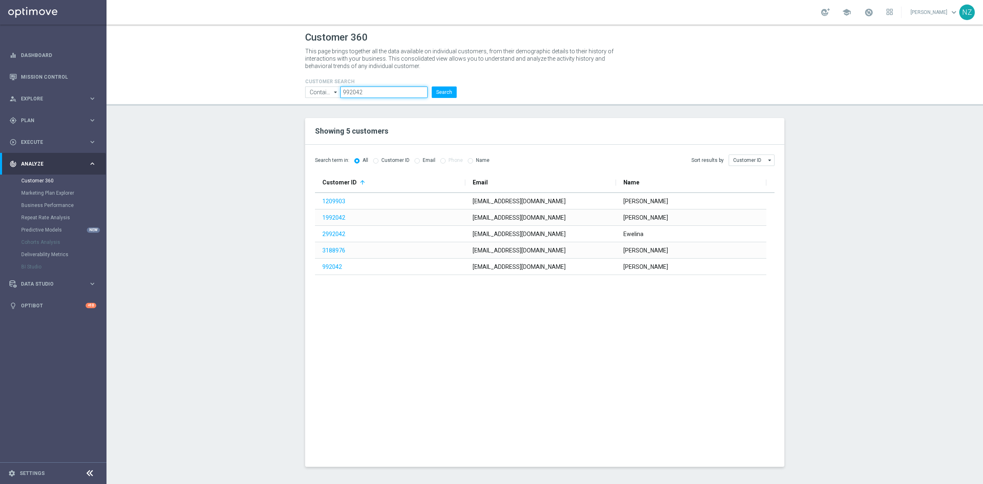  Describe the element at coordinates (53, 217) in the screenshot. I see `a: Repeat Rate Analysis` at that location.